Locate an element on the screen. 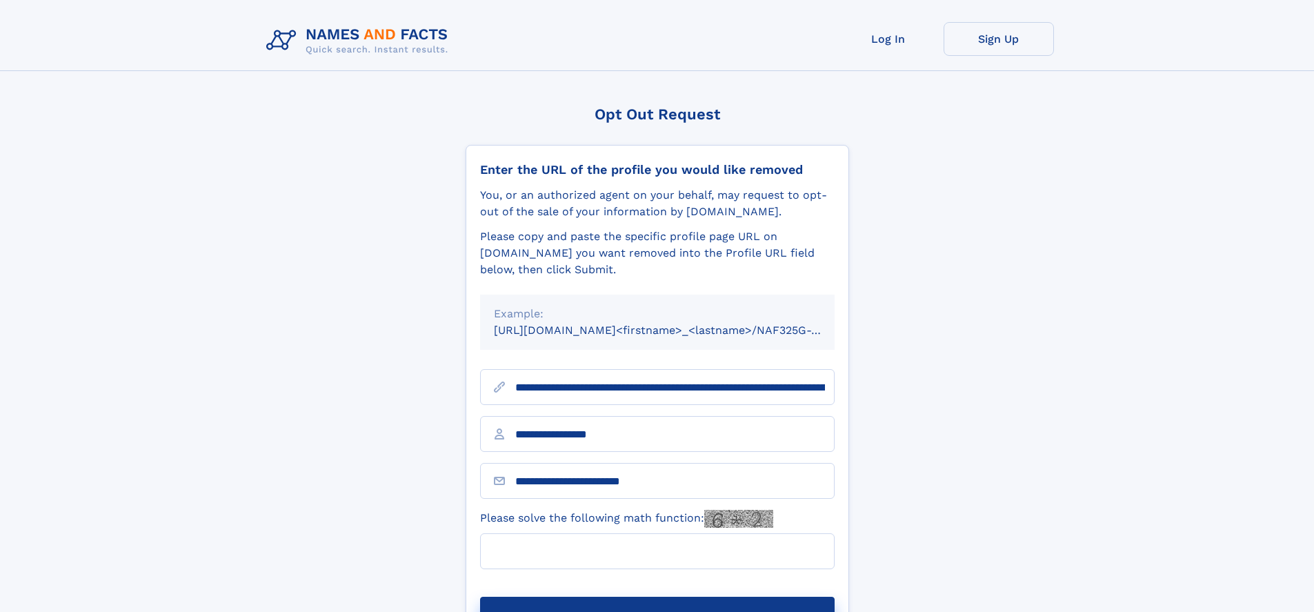  div: You, or an authorized agent on your behalf, may request to opt-out of the sale of your informatio... is located at coordinates (658, 204).